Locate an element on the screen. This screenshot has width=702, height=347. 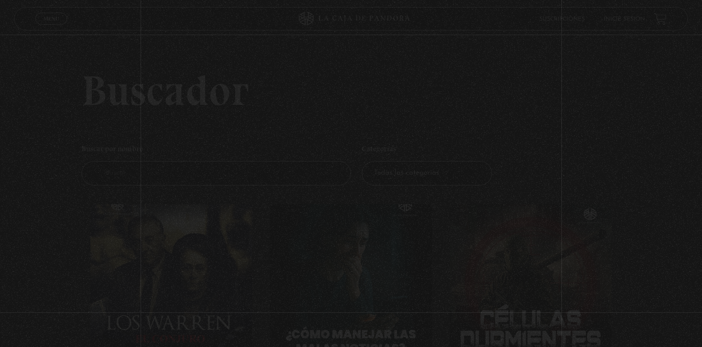
h4: Categorías is located at coordinates (427, 150).